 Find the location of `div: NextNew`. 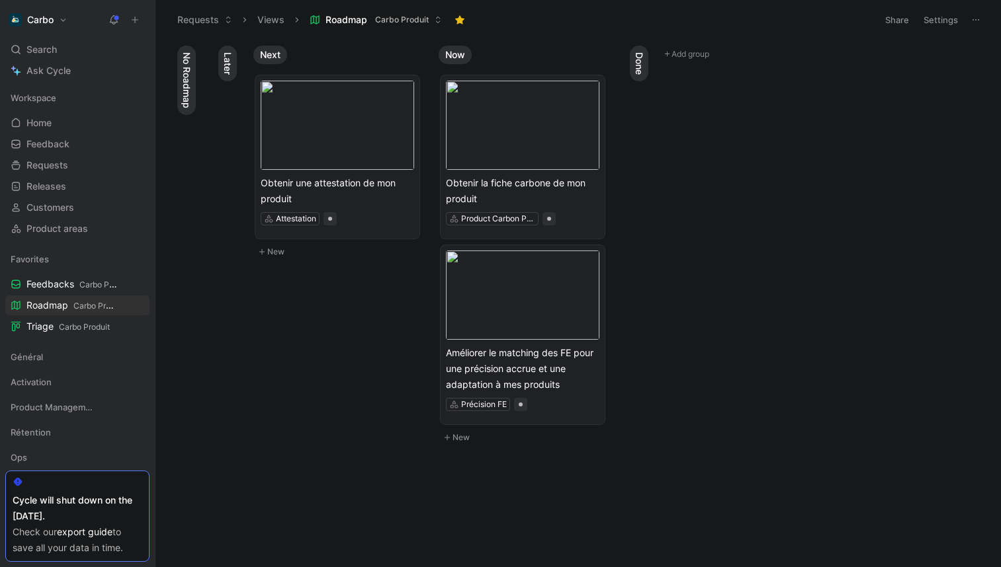

div: NextNew is located at coordinates (341, 153).